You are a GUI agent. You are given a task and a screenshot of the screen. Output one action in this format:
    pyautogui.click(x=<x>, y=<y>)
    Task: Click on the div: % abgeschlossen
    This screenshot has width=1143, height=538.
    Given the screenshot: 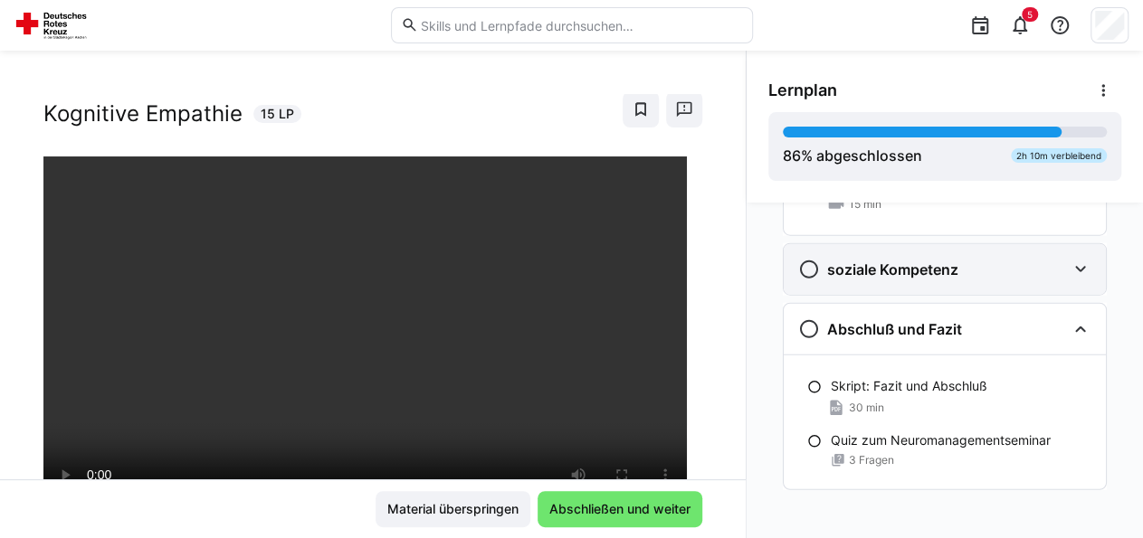 What is the action you would take?
    pyautogui.click(x=852, y=156)
    